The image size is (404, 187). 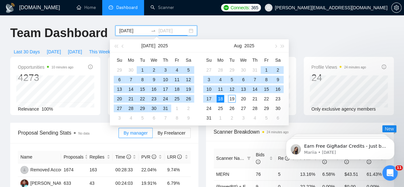 What do you see at coordinates (286, 174) in the screenshot?
I see `td: 5` at bounding box center [286, 174].